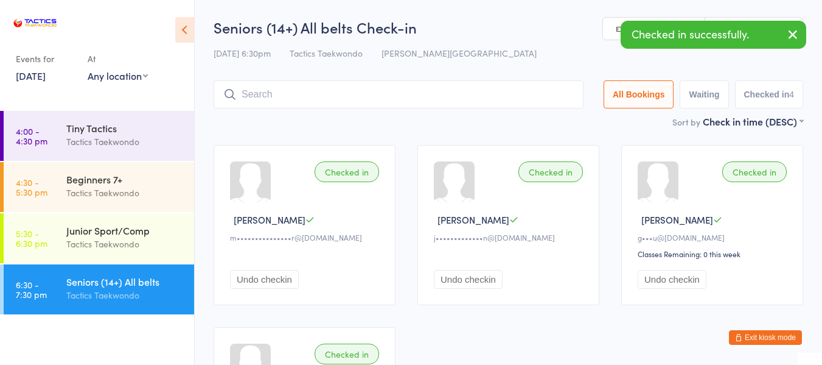  Describe the element at coordinates (125, 230) in the screenshot. I see `div: Junior Sport/Comp` at that location.